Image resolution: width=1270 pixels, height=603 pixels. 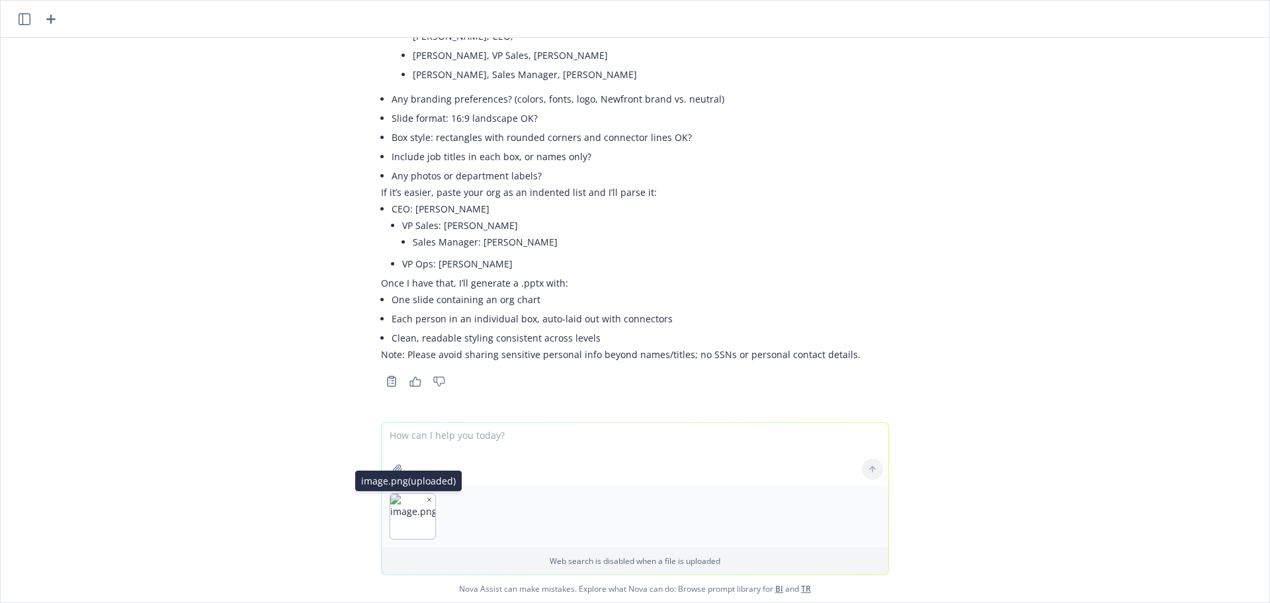 What do you see at coordinates (626, 156) in the screenshot?
I see `li: Include job titles in each box, or names only?` at bounding box center [626, 156].